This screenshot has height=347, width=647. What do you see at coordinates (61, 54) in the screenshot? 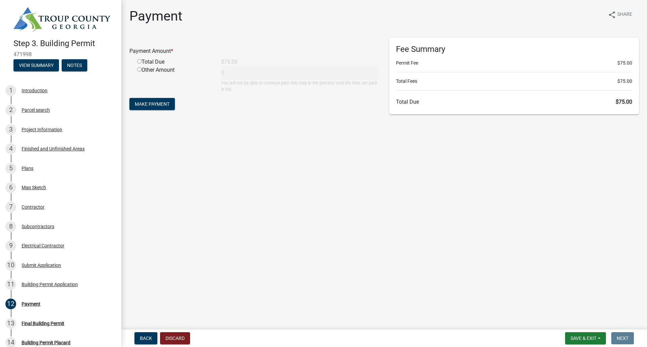
I see `span: 471998` at bounding box center [61, 54].